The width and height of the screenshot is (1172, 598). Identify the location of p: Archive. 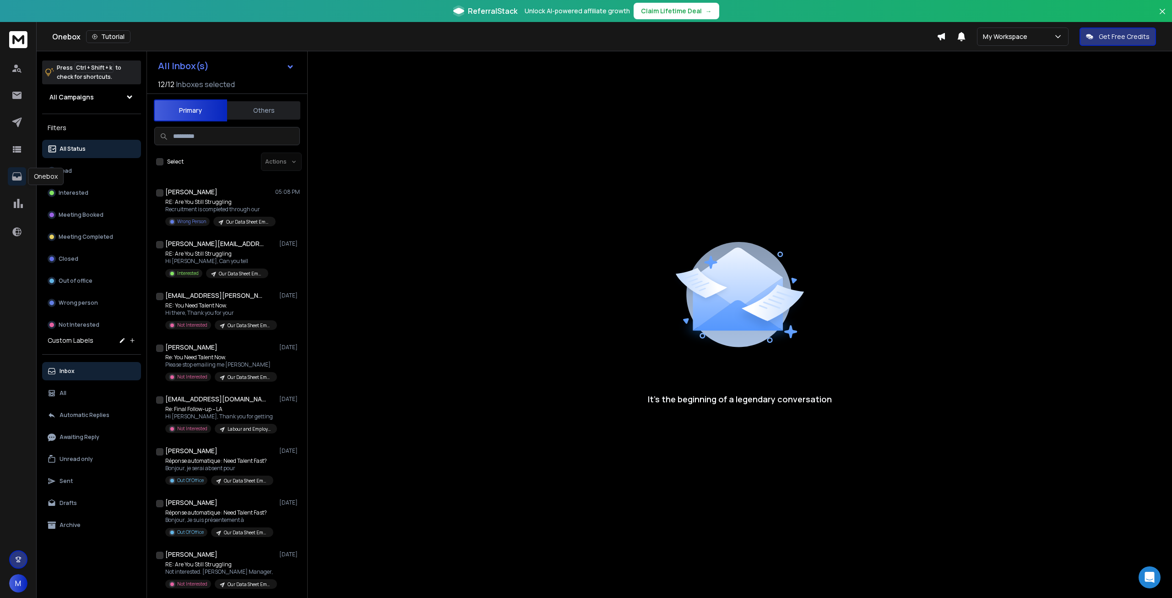
(70, 525).